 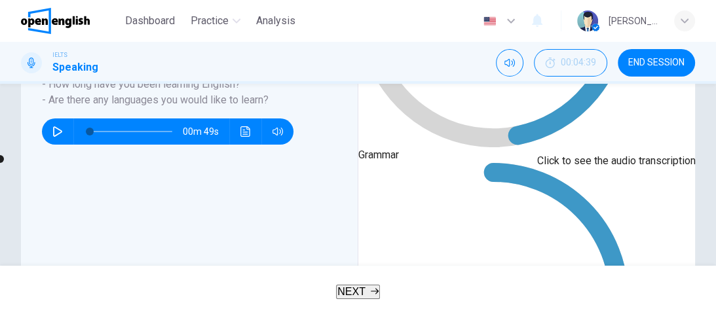 What do you see at coordinates (656, 63) in the screenshot?
I see `span: END SESSION` at bounding box center [656, 63].